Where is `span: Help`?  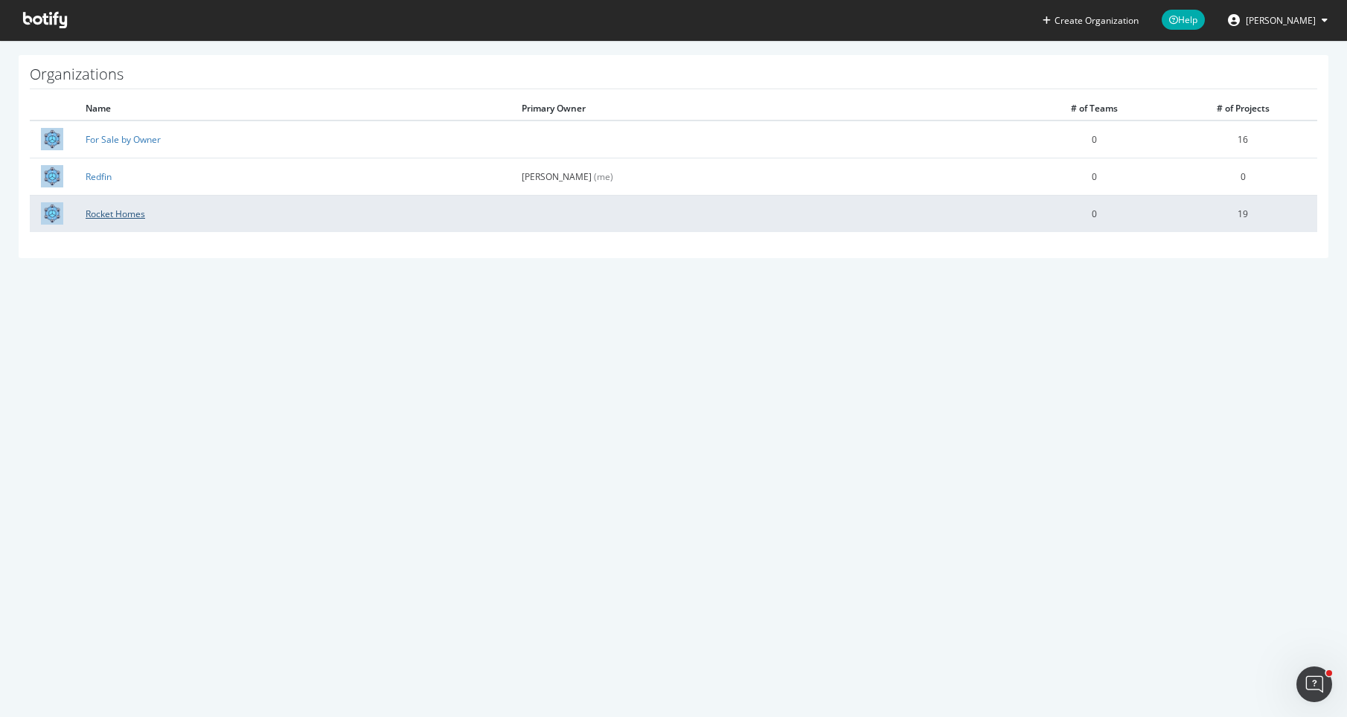
span: Help is located at coordinates (1183, 19).